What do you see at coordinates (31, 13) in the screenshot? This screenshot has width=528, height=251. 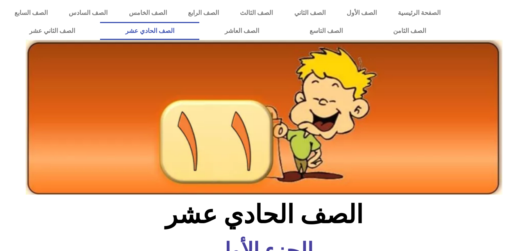 I see `a: الصف السابع` at bounding box center [31, 13].